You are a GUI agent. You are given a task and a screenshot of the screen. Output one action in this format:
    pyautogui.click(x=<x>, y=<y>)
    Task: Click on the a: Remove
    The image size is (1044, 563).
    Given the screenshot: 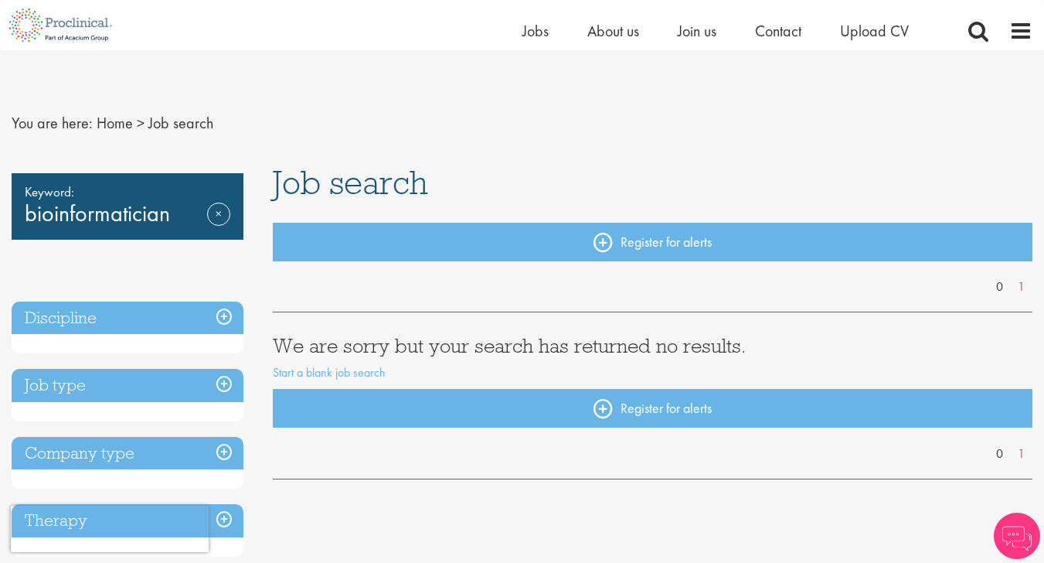 What is the action you would take?
    pyautogui.click(x=219, y=225)
    